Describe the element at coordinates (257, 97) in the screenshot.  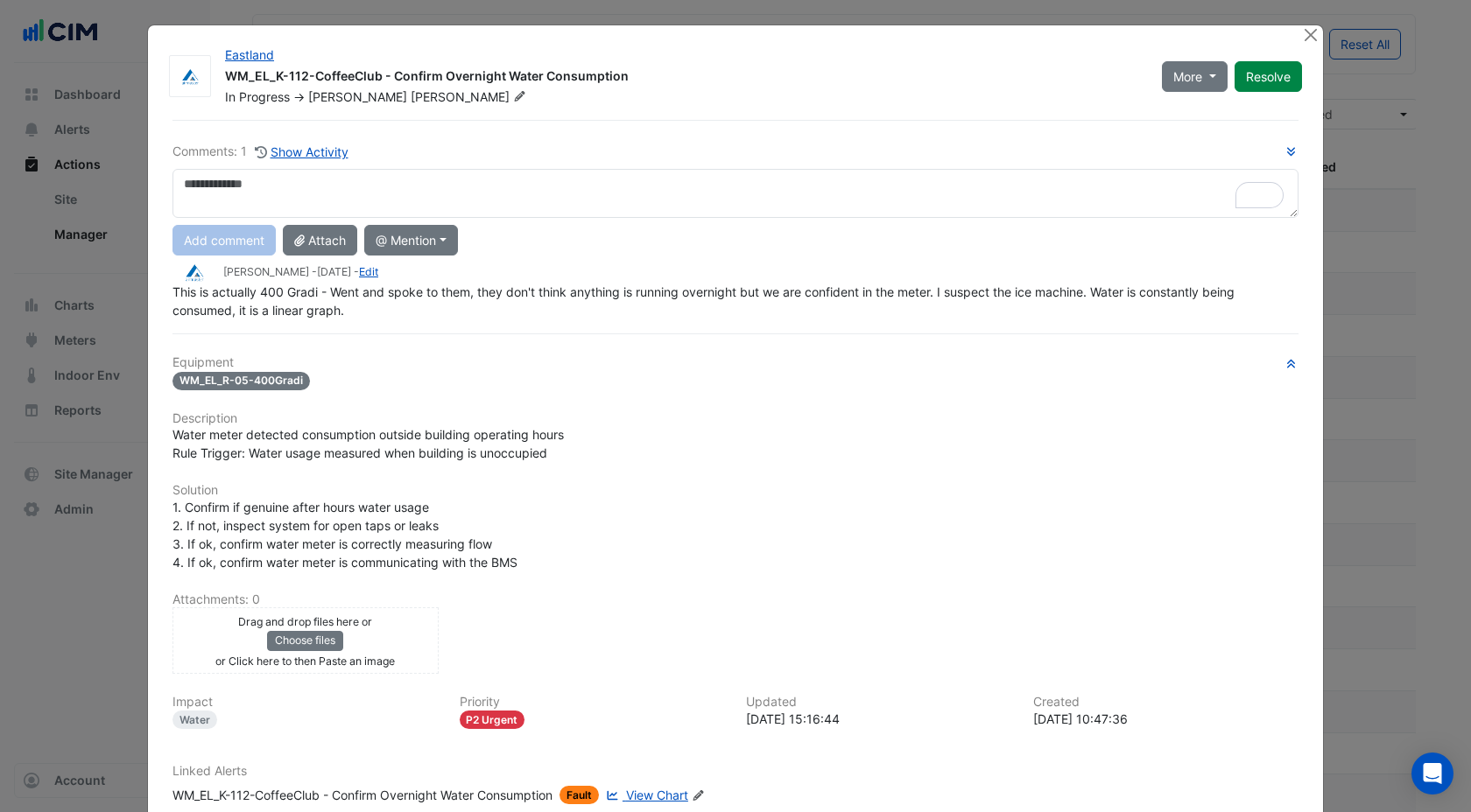
I see `span: In Progress` at that location.